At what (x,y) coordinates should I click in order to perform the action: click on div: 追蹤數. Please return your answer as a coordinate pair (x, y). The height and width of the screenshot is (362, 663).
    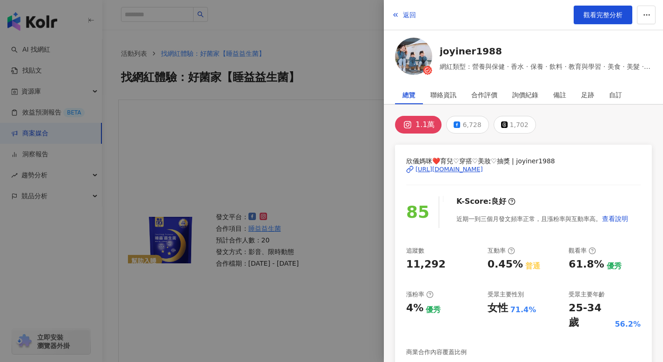
    Looking at the image, I should click on (415, 251).